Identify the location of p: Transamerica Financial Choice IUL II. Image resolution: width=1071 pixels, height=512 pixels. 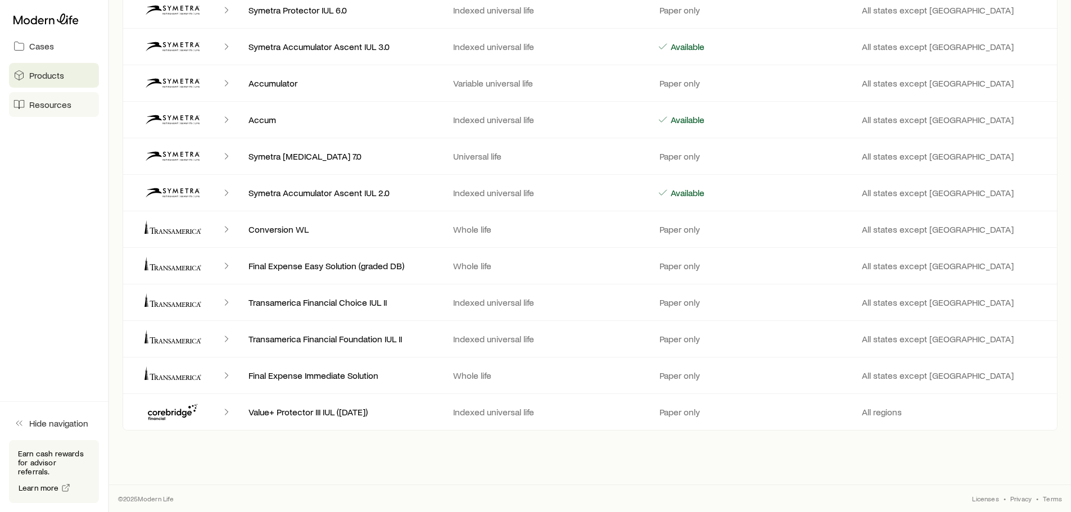
(342, 303).